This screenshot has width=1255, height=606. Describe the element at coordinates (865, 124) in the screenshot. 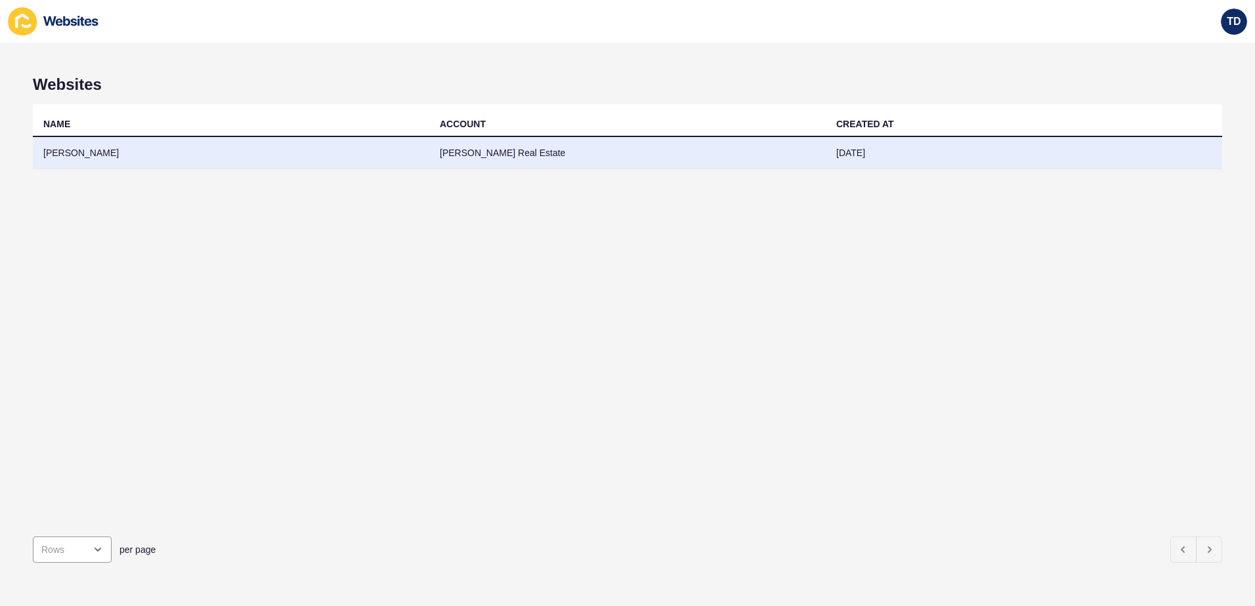

I see `div: CREATED AT` at that location.